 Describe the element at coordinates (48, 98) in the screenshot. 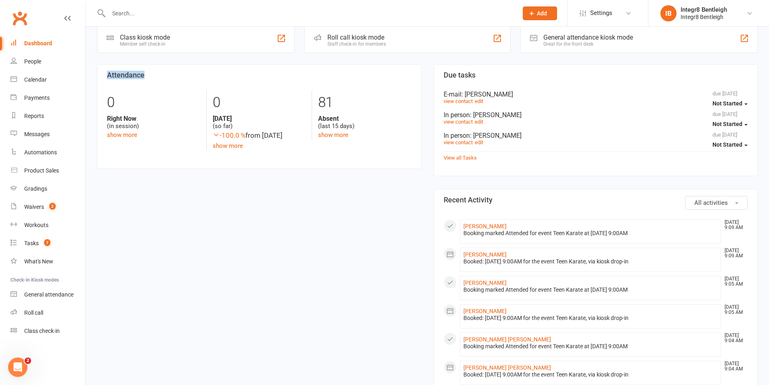

I see `a: Payments` at that location.